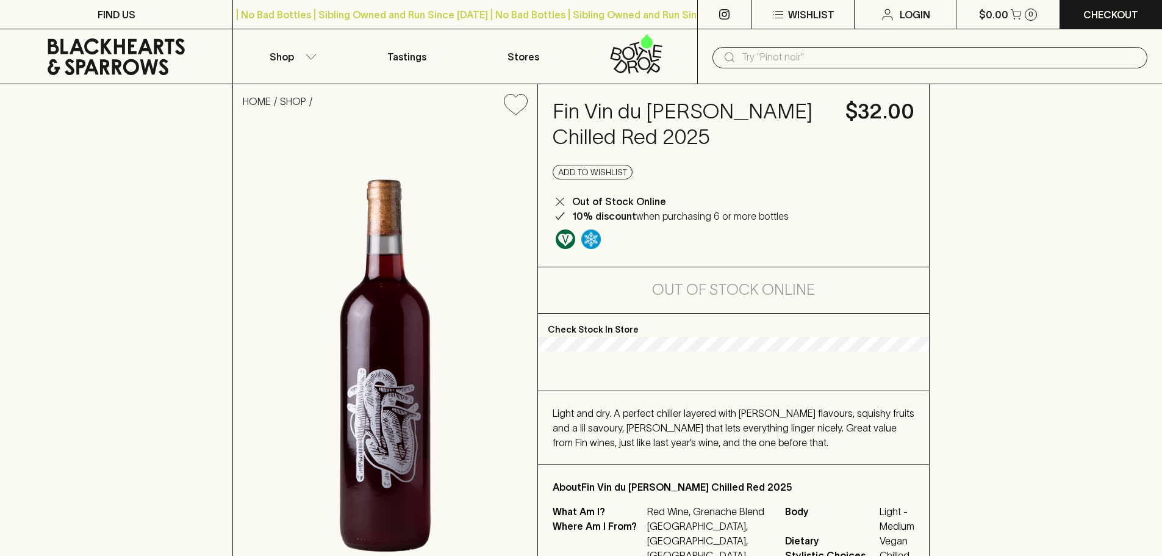 Image resolution: width=1162 pixels, height=556 pixels. I want to click on span: Vegan, so click(897, 541).